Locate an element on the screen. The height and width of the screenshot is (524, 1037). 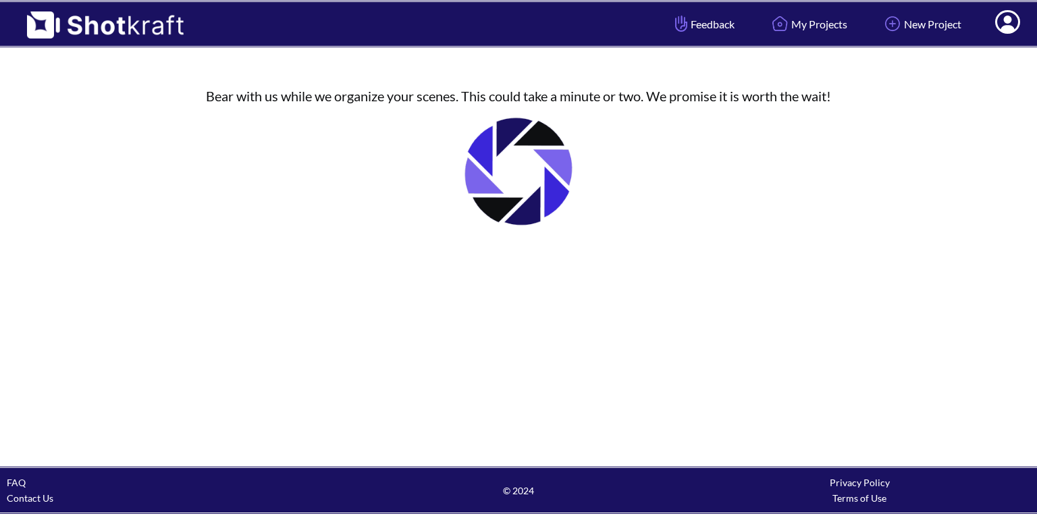
div: Privacy Policy is located at coordinates (859, 482).